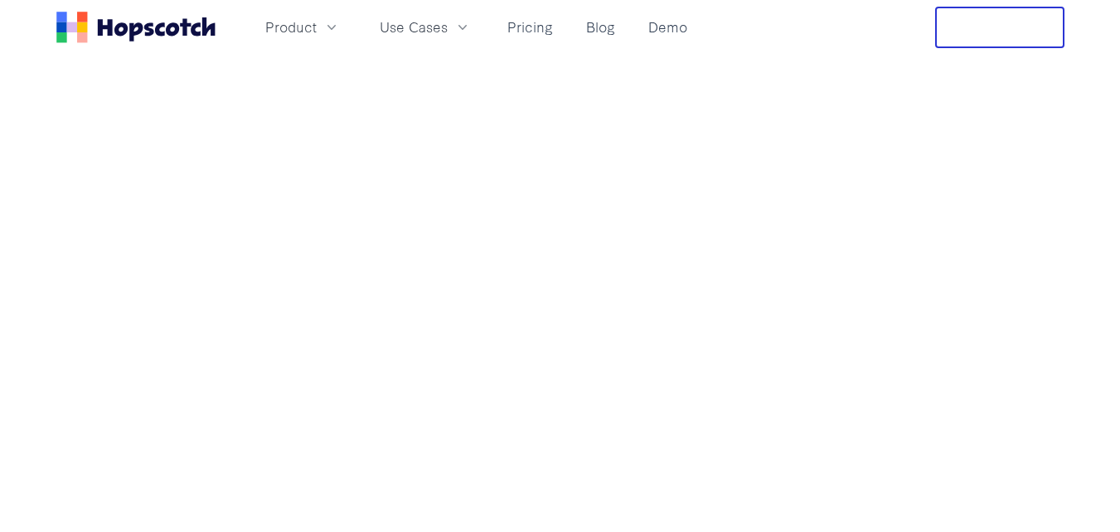  I want to click on button: Use Cases, so click(425, 27).